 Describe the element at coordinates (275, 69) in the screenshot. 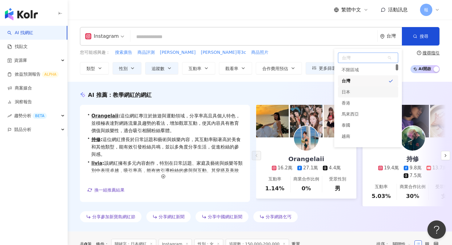

I see `span: 合作費用預估` at that location.